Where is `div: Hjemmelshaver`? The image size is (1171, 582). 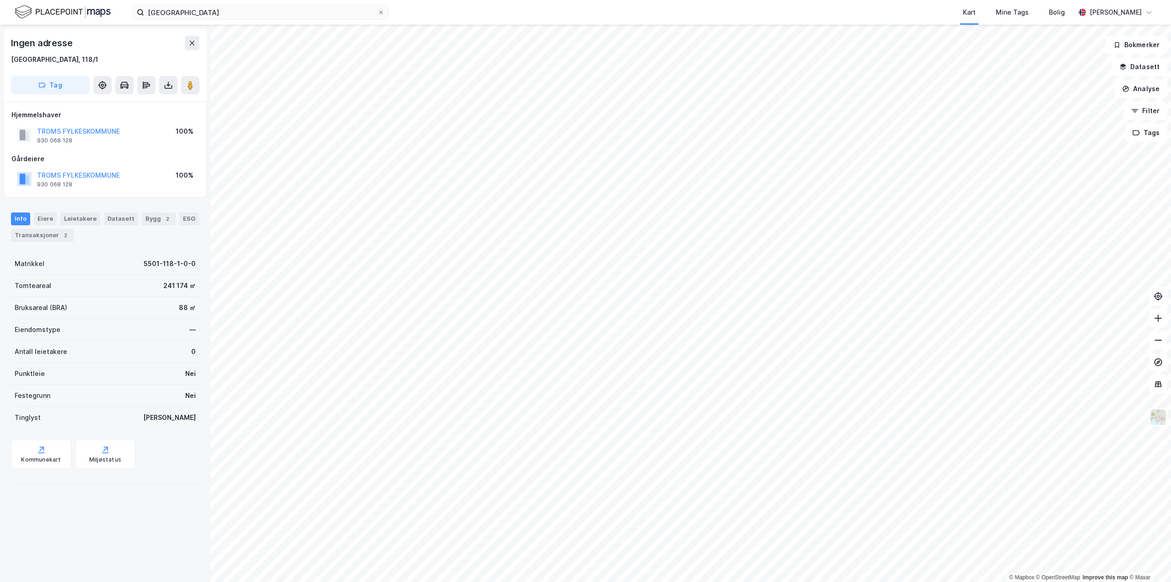 div: Hjemmelshaver is located at coordinates (105, 115).